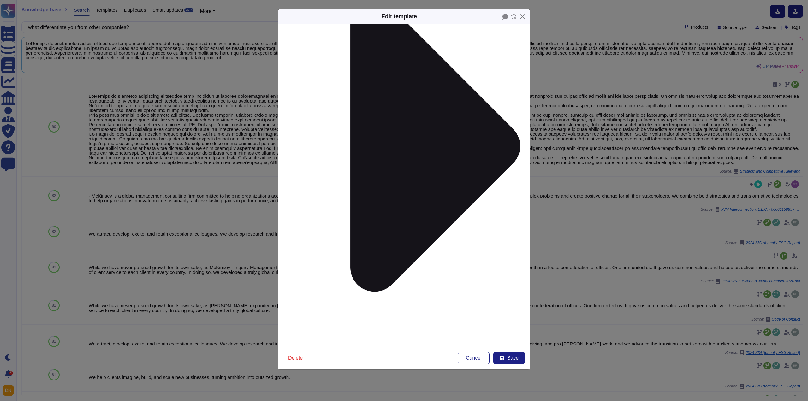  Describe the element at coordinates (295, 358) in the screenshot. I see `button: Delete` at that location.